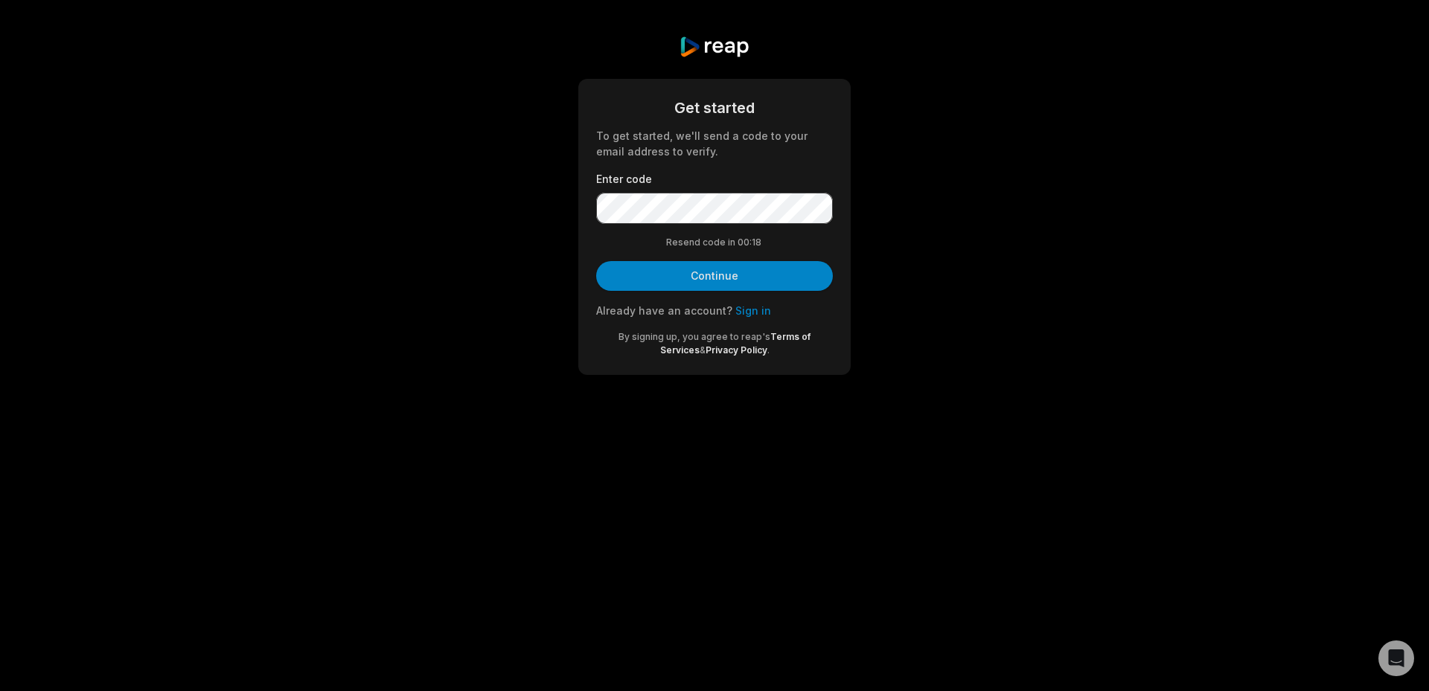 The width and height of the screenshot is (1429, 691). What do you see at coordinates (735, 343) in the screenshot?
I see `a: Terms of Services` at bounding box center [735, 343].